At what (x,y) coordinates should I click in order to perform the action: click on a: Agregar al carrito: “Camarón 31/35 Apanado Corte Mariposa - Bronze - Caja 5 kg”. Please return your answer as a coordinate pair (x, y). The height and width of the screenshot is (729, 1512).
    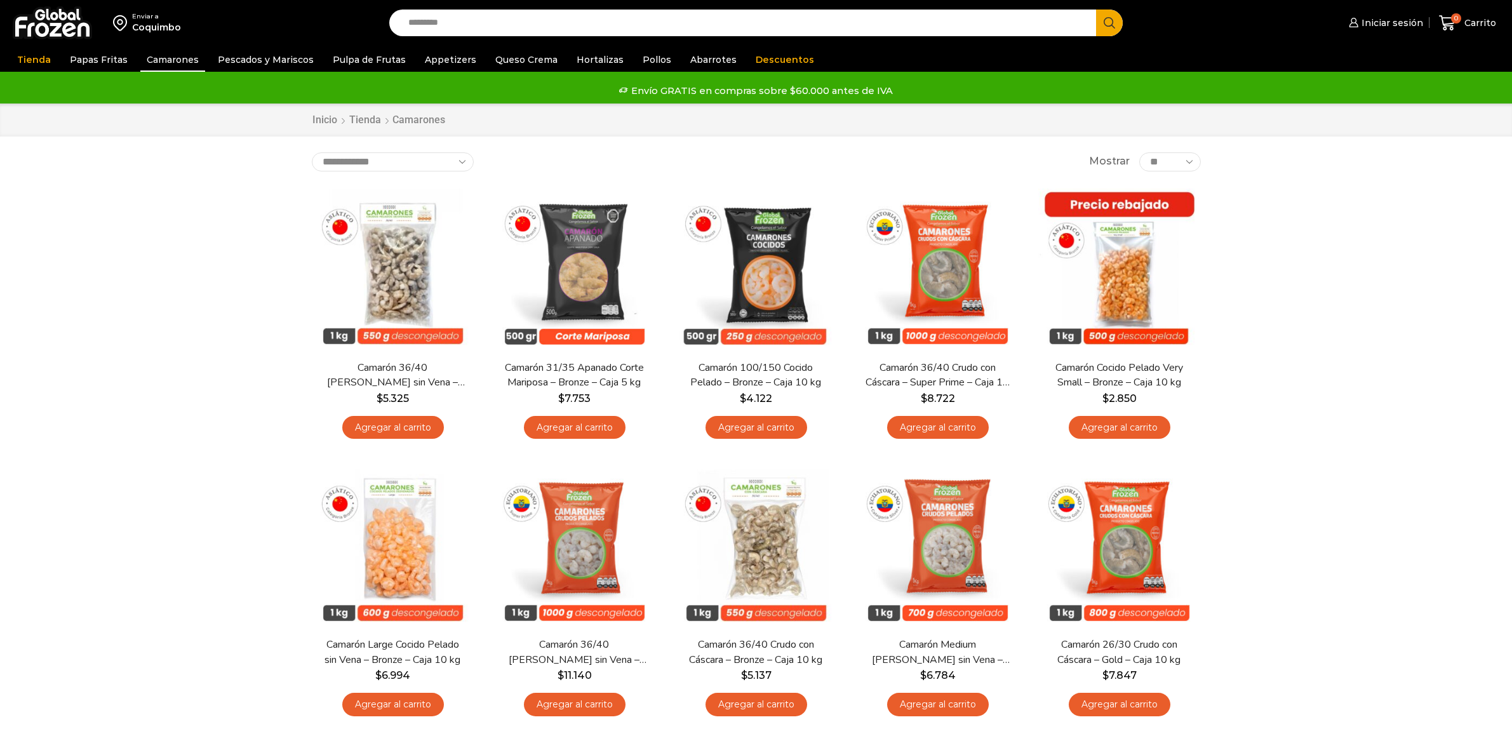
    Looking at the image, I should click on (575, 427).